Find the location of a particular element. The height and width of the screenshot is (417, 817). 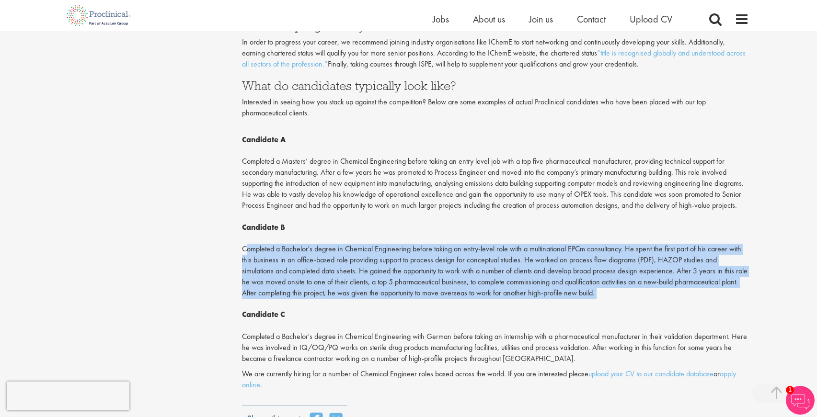

p: Completed a Masters’ degree in Chemical Engineering before taking an entry level job with a top f... is located at coordinates (495, 244).